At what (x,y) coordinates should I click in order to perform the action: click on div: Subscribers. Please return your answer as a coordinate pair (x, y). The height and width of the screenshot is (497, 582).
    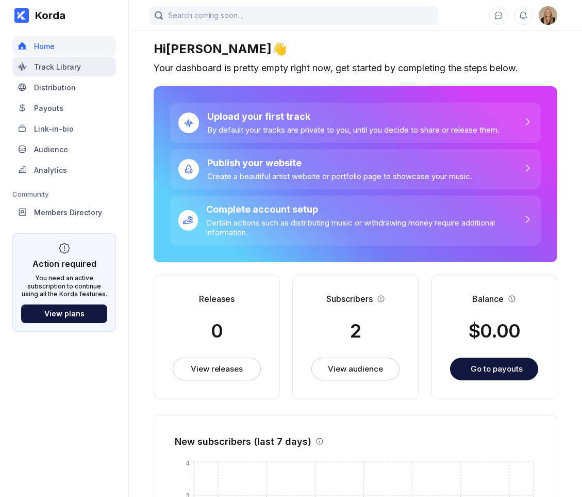
    Looking at the image, I should click on (350, 299).